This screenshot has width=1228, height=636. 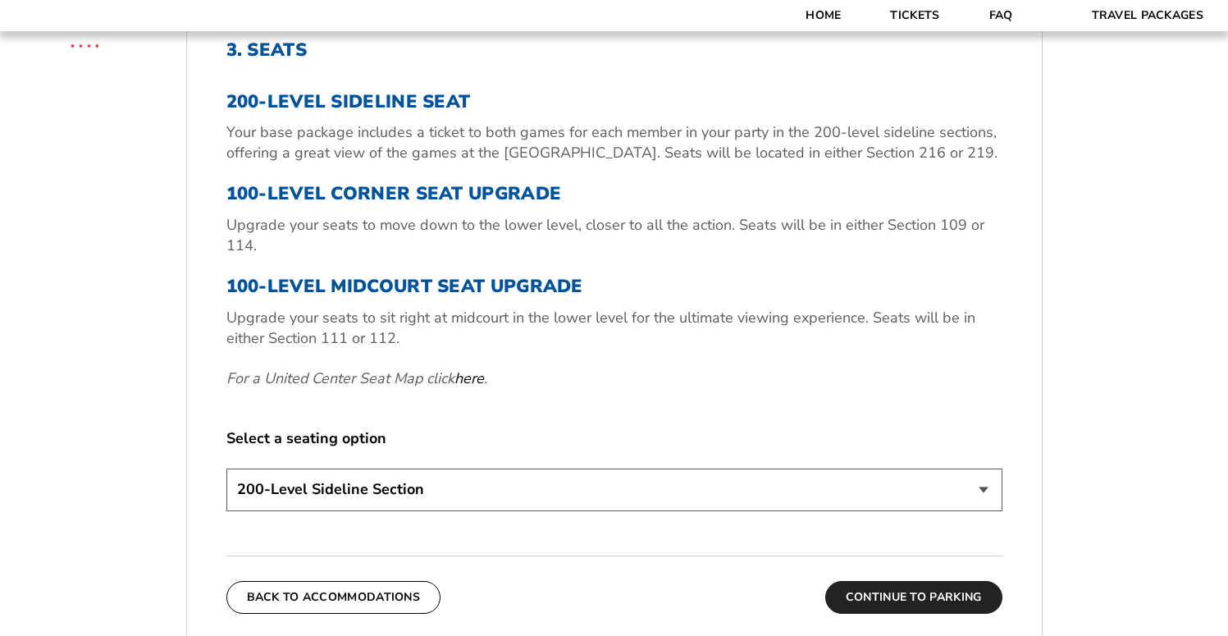 What do you see at coordinates (615, 328) in the screenshot?
I see `p: Upgrade your seats to sit right at midcourt in the lower level for the ultimate viewing experienc...` at bounding box center [615, 328].